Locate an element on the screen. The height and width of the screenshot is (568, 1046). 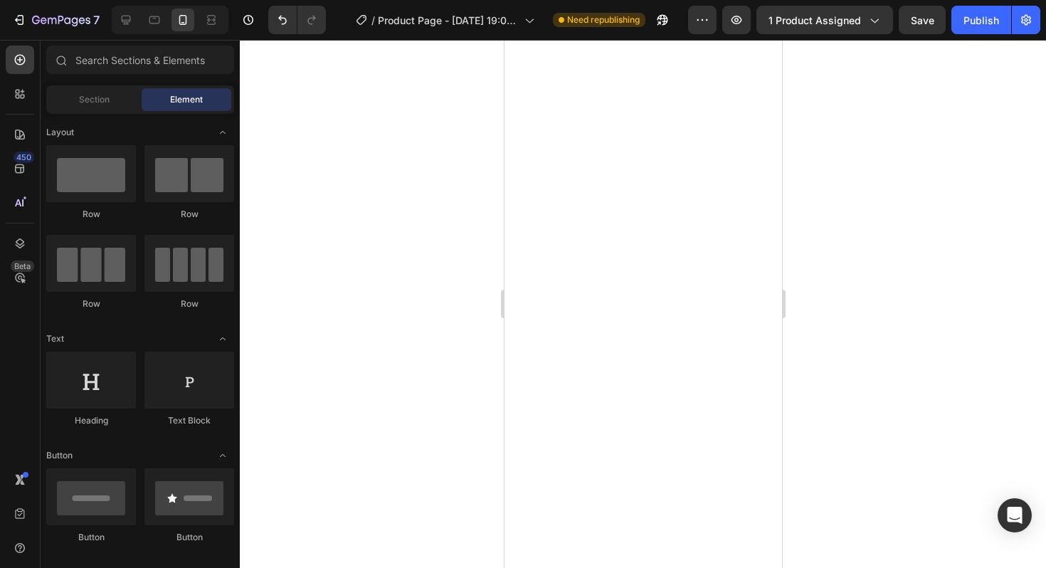
p: 7 is located at coordinates (96, 20).